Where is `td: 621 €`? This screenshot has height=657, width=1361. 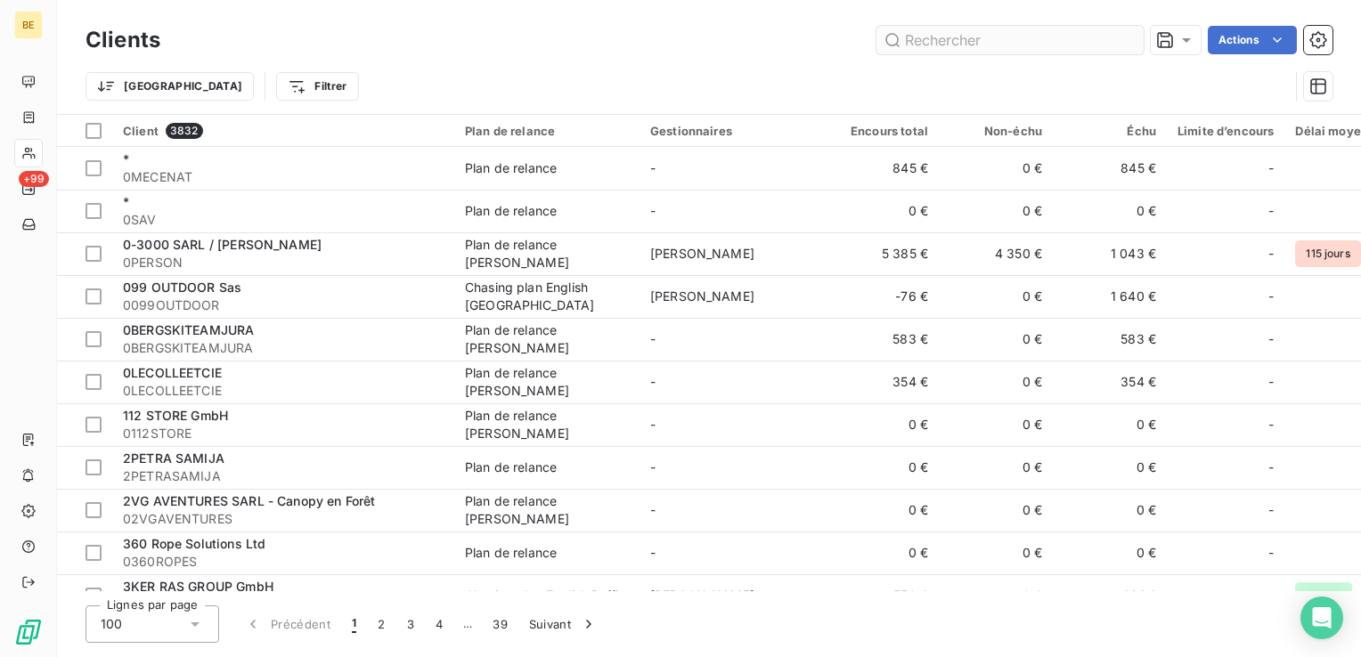 td: 621 € is located at coordinates (1110, 596).